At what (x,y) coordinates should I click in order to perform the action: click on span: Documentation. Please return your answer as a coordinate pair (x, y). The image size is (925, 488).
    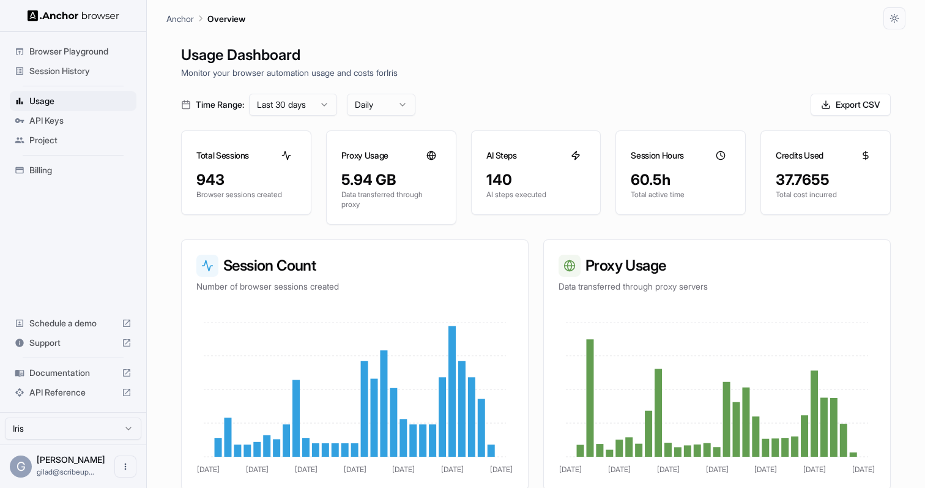
    Looking at the image, I should click on (73, 373).